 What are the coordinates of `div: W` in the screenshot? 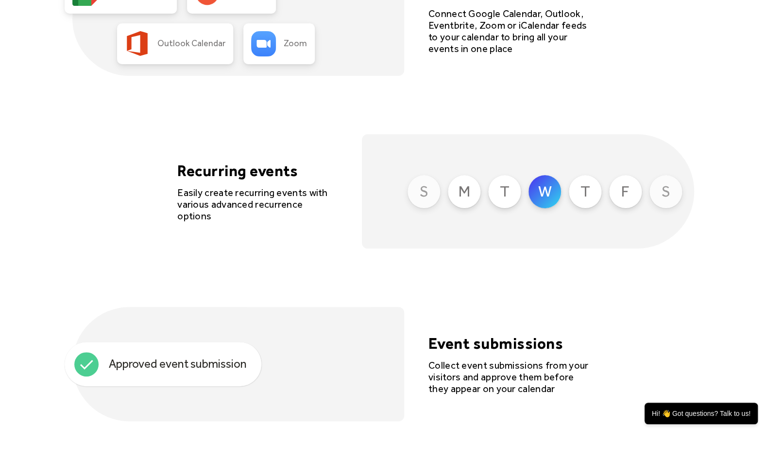 It's located at (545, 191).